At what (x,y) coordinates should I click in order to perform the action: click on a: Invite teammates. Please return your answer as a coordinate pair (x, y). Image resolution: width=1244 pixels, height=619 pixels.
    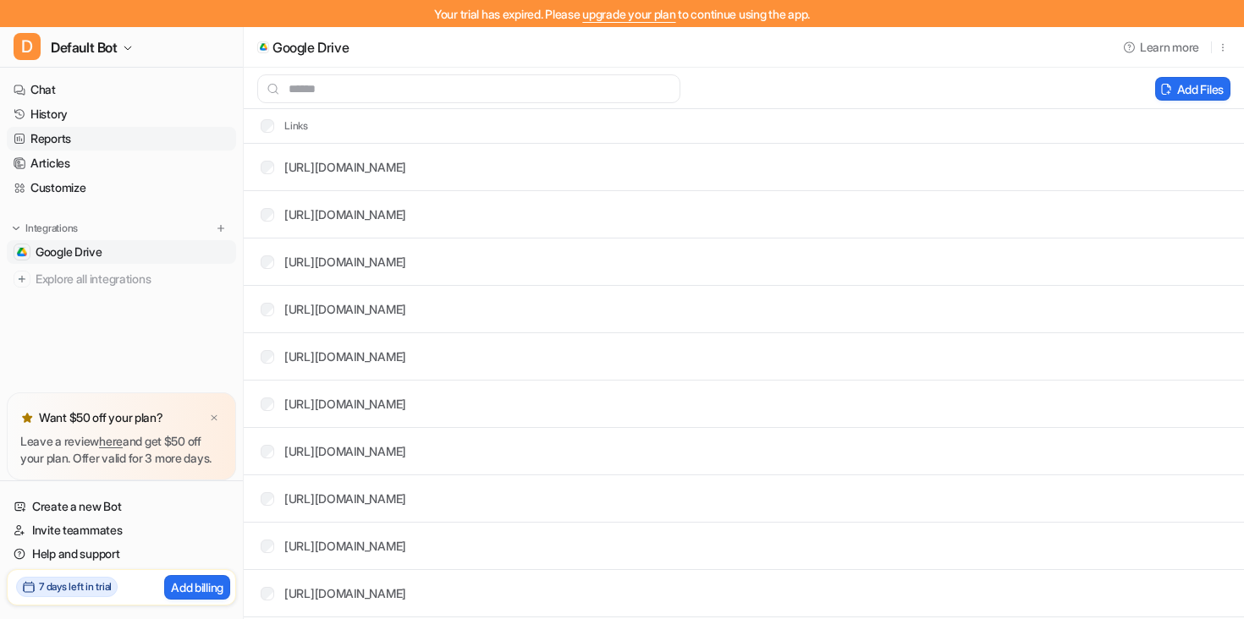
    Looking at the image, I should click on (121, 530).